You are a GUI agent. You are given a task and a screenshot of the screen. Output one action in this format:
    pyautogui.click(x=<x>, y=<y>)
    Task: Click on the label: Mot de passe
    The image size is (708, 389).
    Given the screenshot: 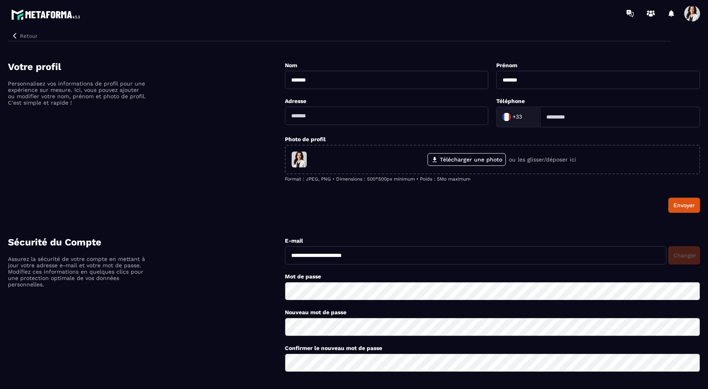 What is the action you would take?
    pyautogui.click(x=303, y=276)
    